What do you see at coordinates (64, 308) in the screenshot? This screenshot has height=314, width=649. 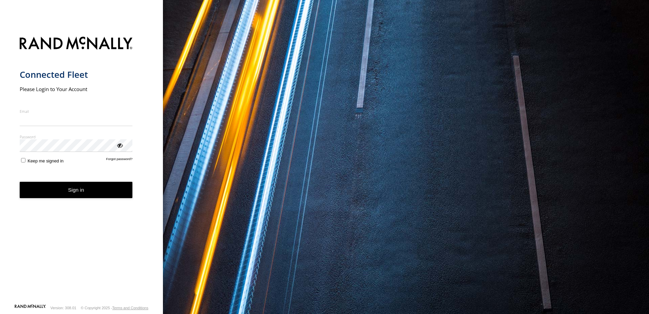 I see `div: Version: 308.01` at bounding box center [64, 308].